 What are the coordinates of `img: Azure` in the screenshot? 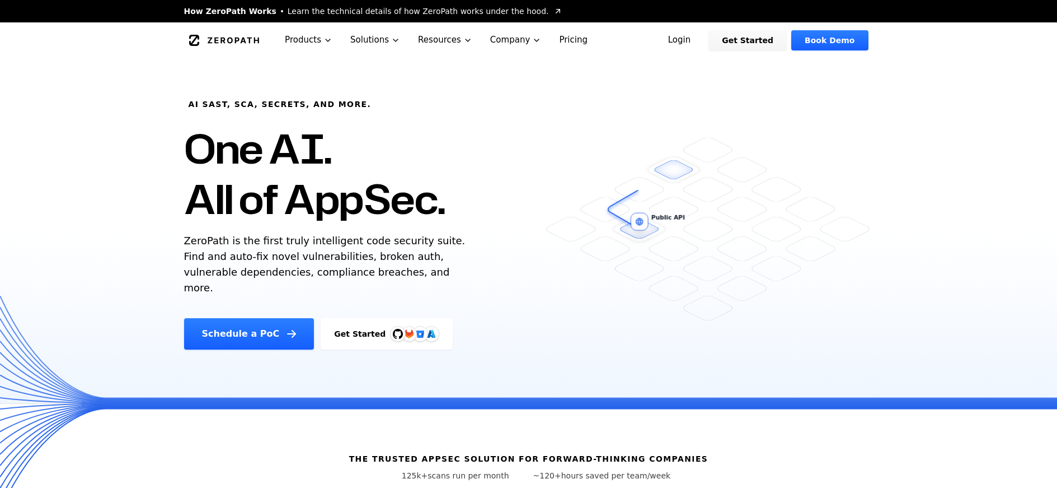 It's located at (432, 334).